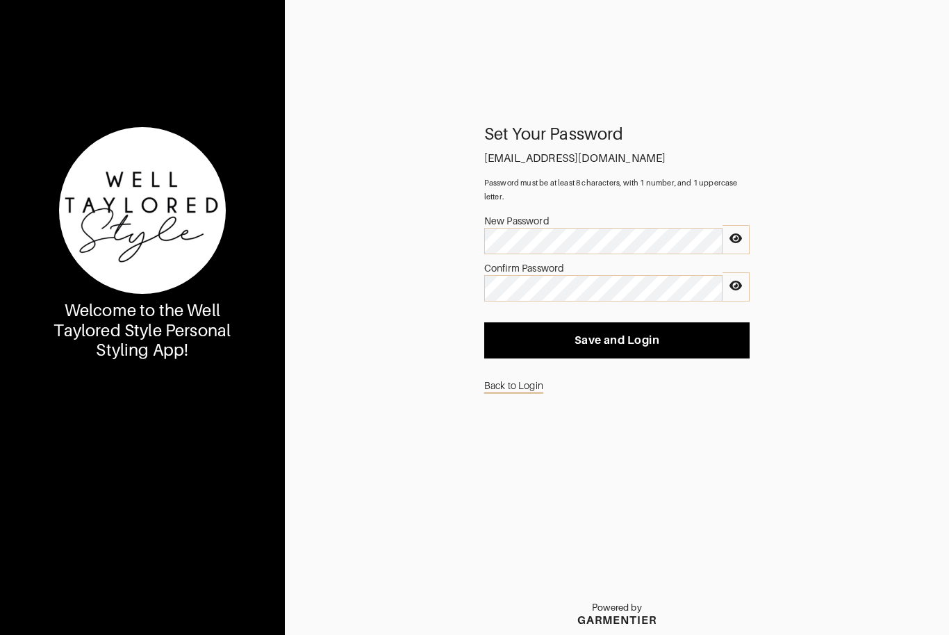  What do you see at coordinates (142, 331) in the screenshot?
I see `div: Welcome to the Well Taylored Style Personal Styling App!` at bounding box center [142, 331].